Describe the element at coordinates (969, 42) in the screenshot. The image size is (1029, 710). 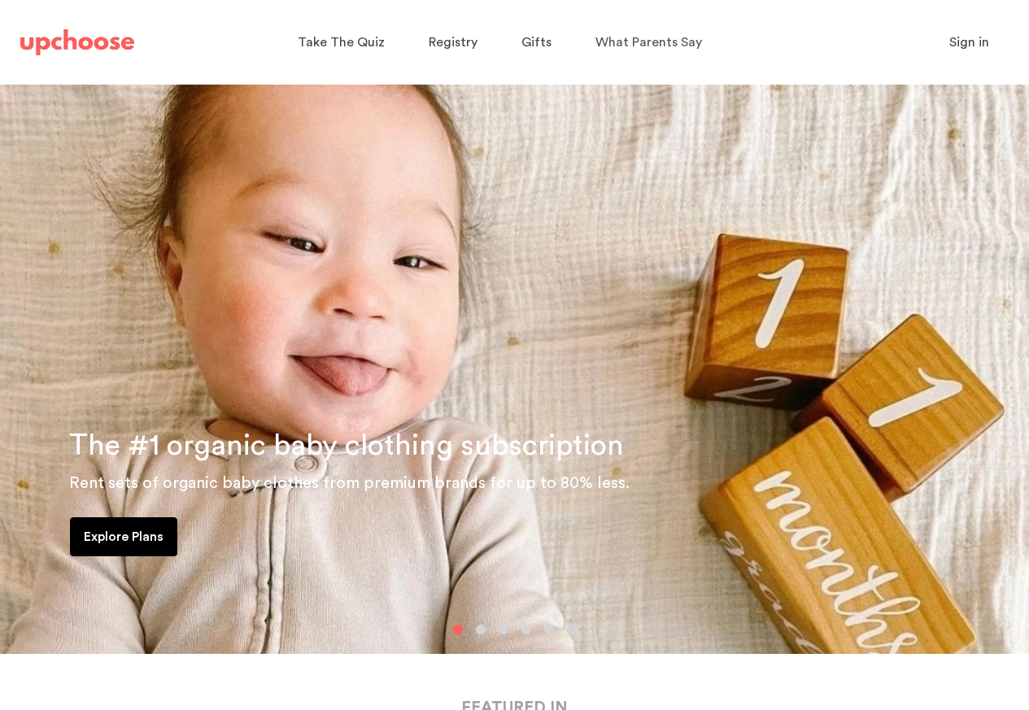
I see `button: Sign in` at that location.